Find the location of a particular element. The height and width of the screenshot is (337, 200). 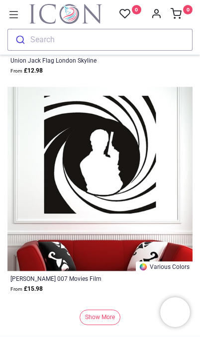

button: Search is located at coordinates (100, 40).